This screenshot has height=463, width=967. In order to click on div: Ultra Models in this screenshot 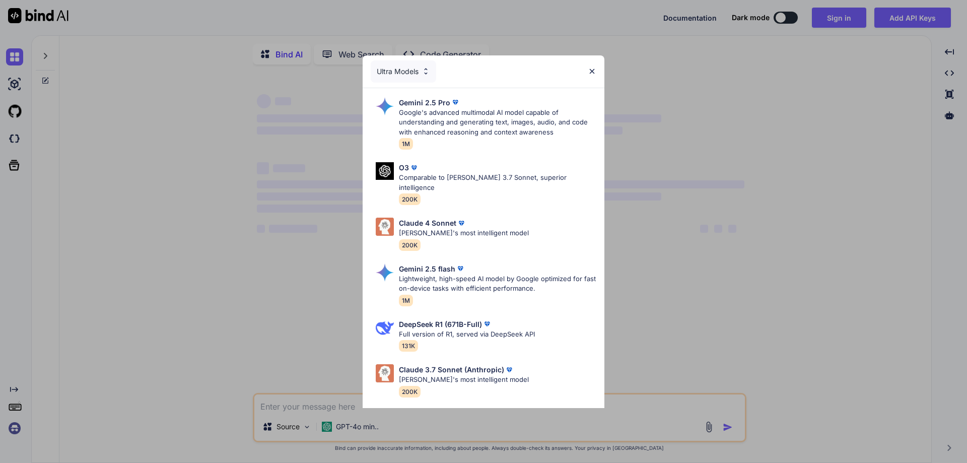, I will do `click(403, 72)`.